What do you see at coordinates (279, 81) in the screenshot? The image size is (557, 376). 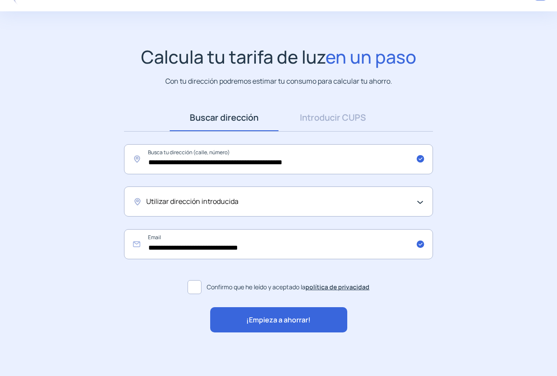 I see `p: Con tu dirección podremos estimar tu consumo para calcular tu ahorro.` at bounding box center [279, 81].